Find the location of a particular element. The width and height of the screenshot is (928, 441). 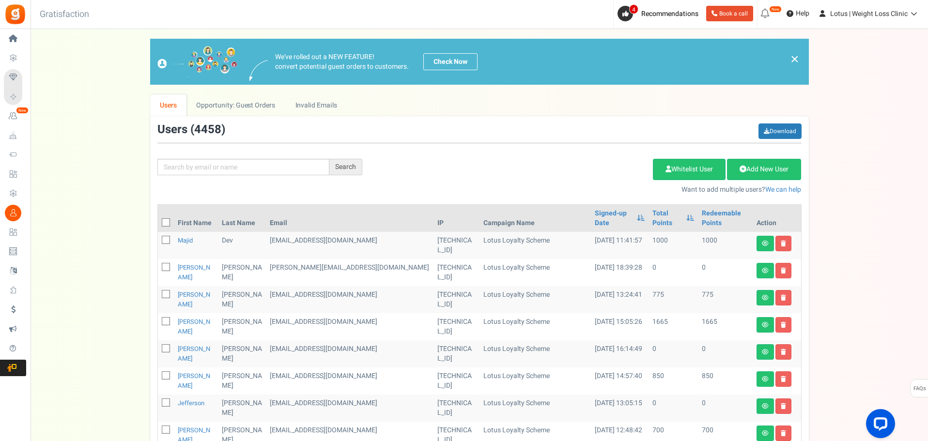

th: First Name is located at coordinates (196, 218).